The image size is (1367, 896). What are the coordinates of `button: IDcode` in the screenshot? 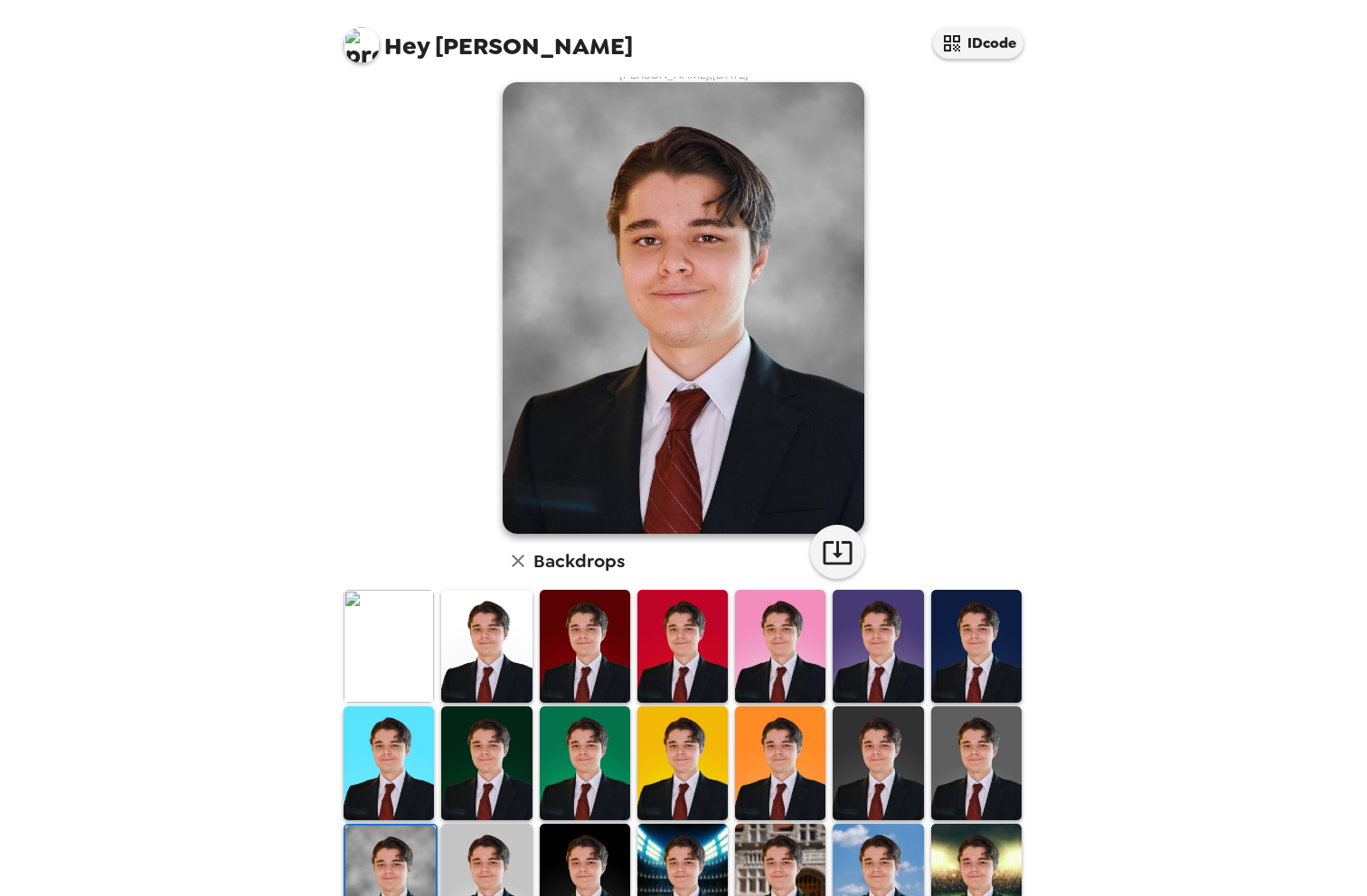 It's located at (978, 42).